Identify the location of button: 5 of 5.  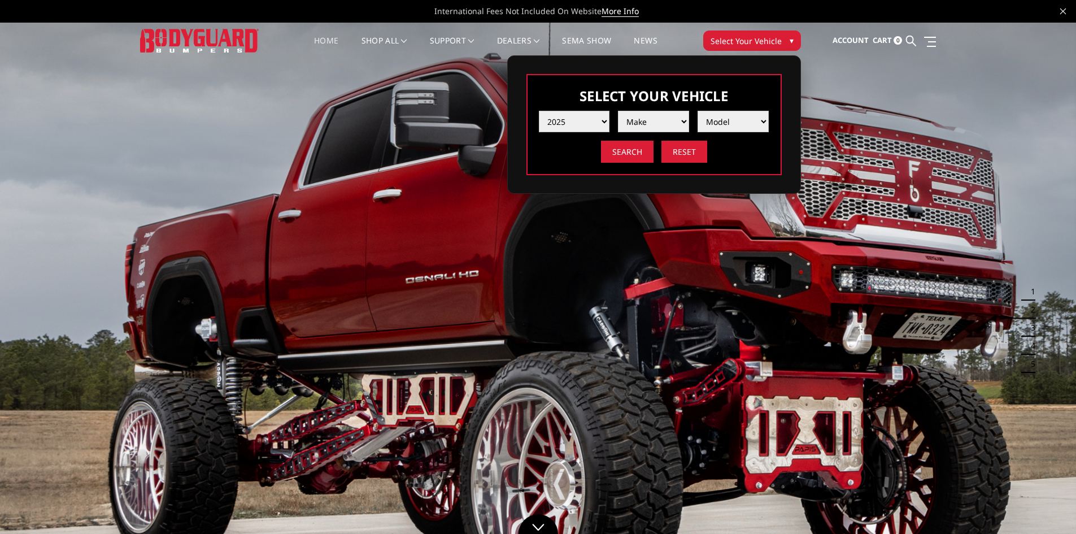
(1030, 364).